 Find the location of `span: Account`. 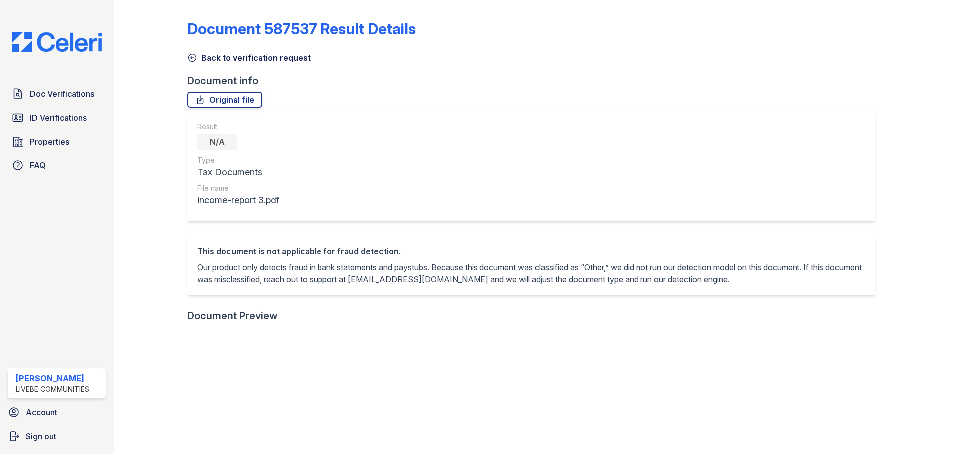

span: Account is located at coordinates (41, 412).